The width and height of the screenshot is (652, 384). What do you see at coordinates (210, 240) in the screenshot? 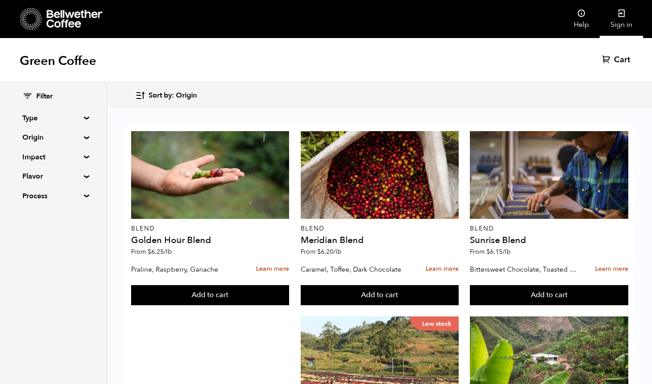
I see `h4: Golden Hour Blend` at bounding box center [210, 240].